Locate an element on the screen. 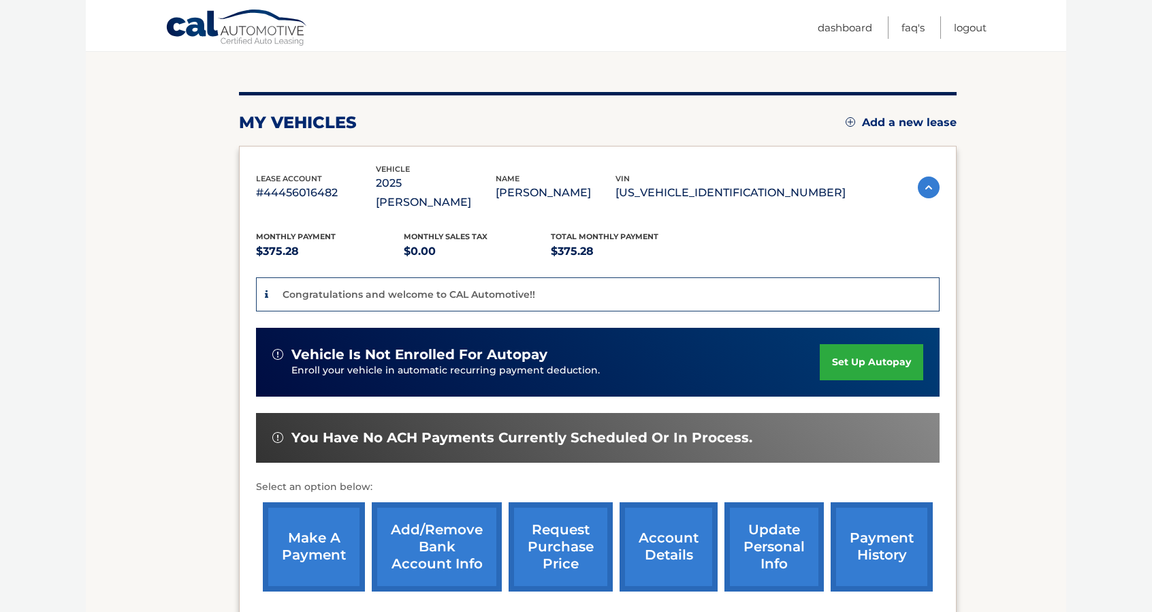 The height and width of the screenshot is (612, 1152). span: Total Monthly Payment is located at coordinates (605, 236).